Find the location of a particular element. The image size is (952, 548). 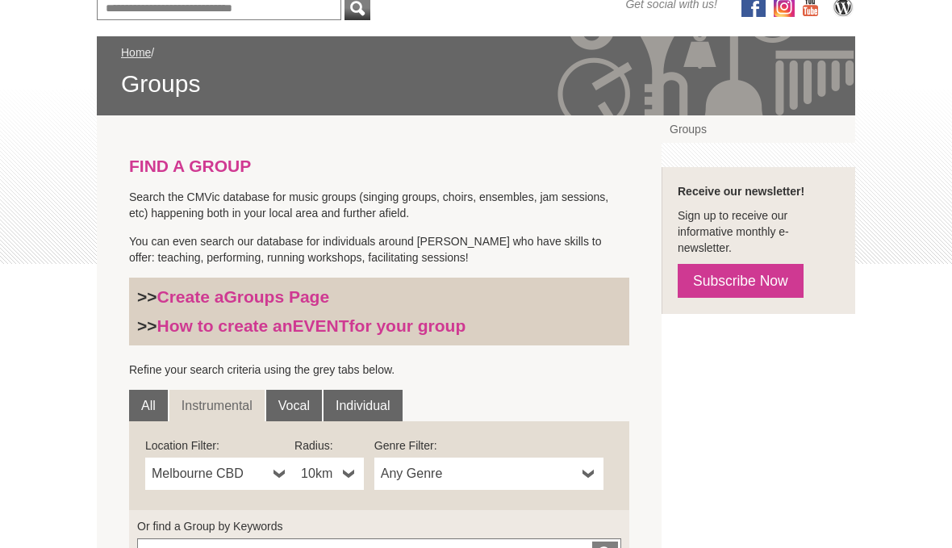

a: Vocal is located at coordinates (294, 406).